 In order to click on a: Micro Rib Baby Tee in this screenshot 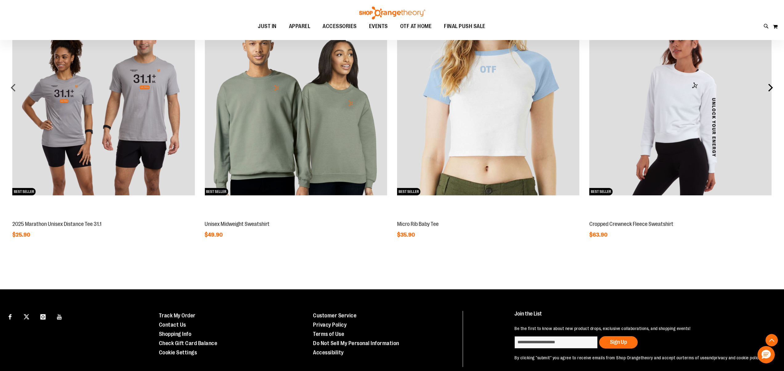, I will do `click(418, 224)`.